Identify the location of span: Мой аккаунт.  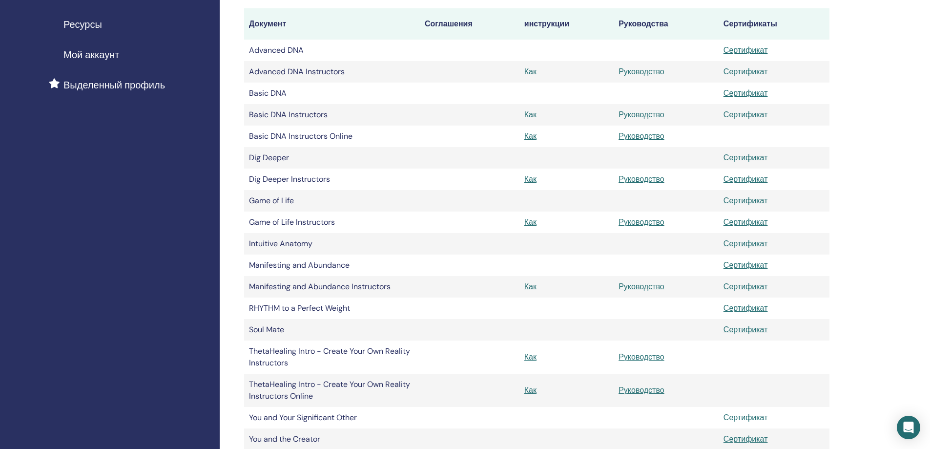
(91, 55).